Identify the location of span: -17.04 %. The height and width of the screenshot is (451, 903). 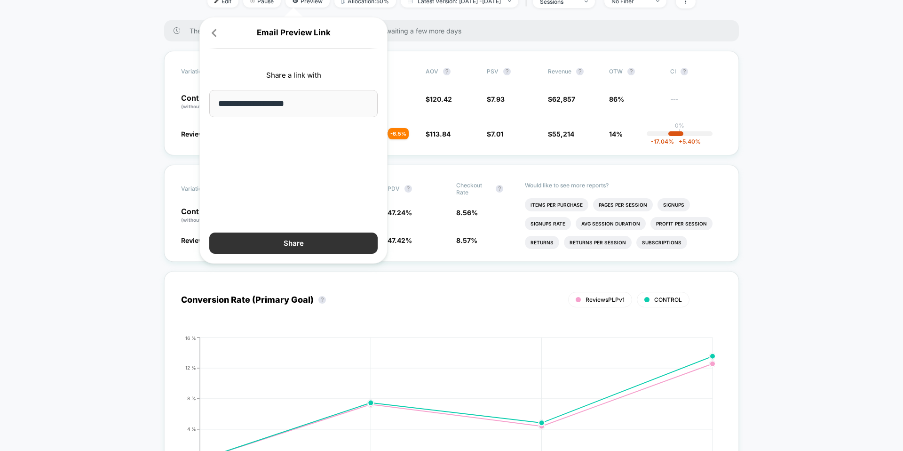
(662, 141).